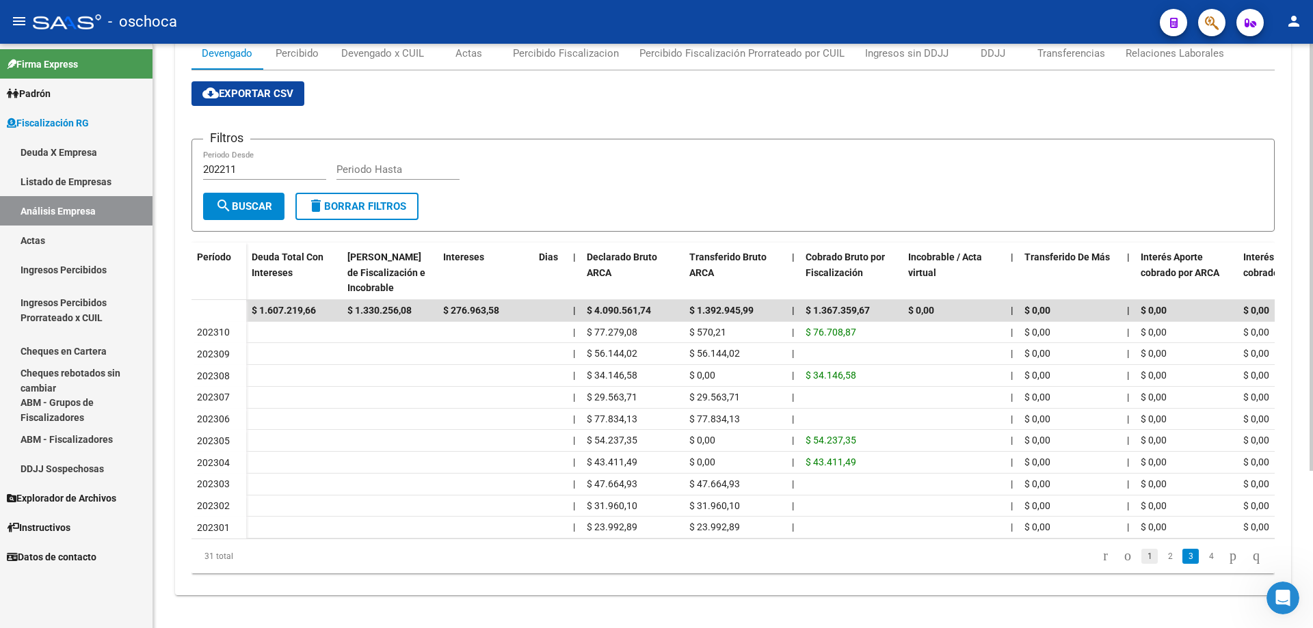 The height and width of the screenshot is (628, 1313). What do you see at coordinates (1211, 557) in the screenshot?
I see `a: 4` at bounding box center [1211, 557].